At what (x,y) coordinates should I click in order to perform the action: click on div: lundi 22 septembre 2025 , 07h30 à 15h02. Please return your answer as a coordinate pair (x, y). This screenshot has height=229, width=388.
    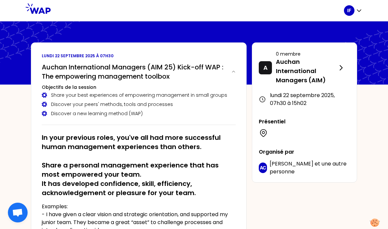
    Looking at the image, I should click on (305, 99).